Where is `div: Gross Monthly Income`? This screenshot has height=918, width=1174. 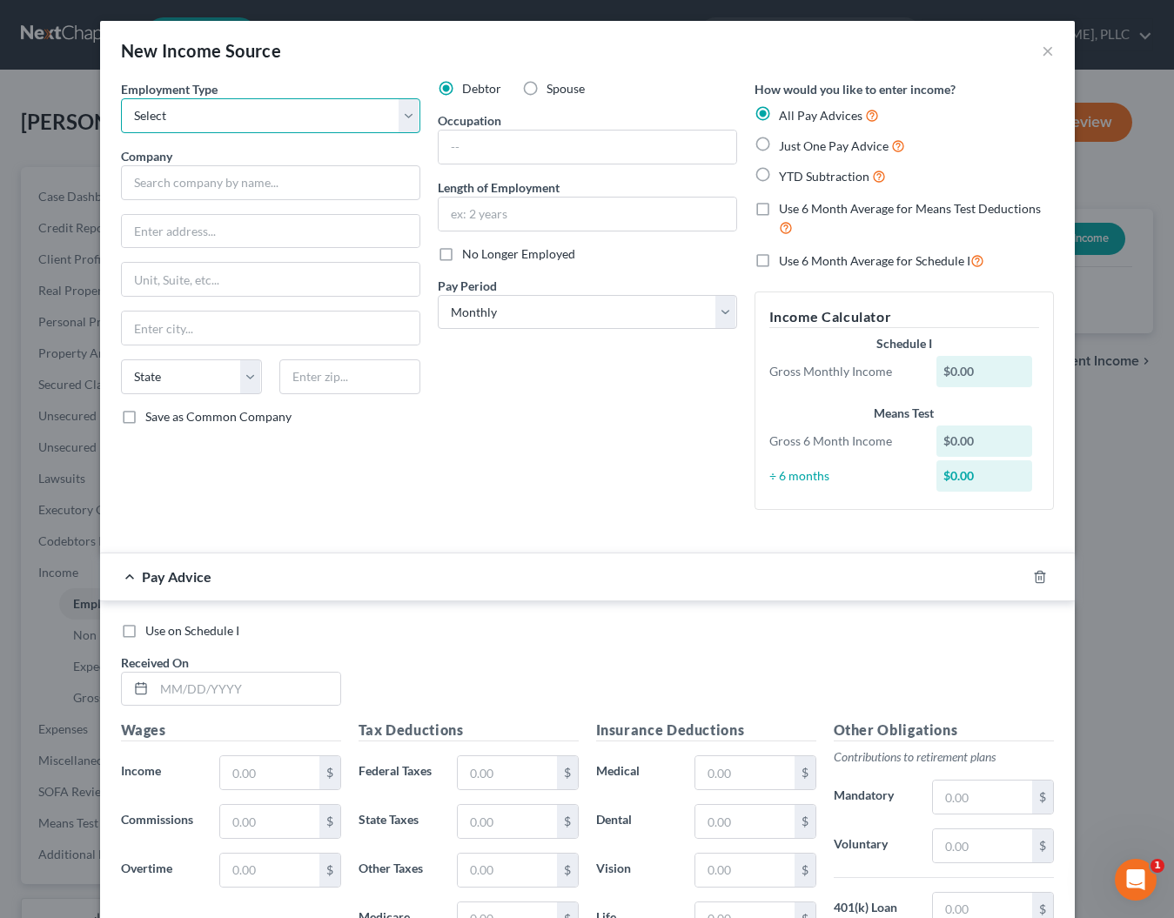 div: Gross Monthly Income is located at coordinates (844, 371).